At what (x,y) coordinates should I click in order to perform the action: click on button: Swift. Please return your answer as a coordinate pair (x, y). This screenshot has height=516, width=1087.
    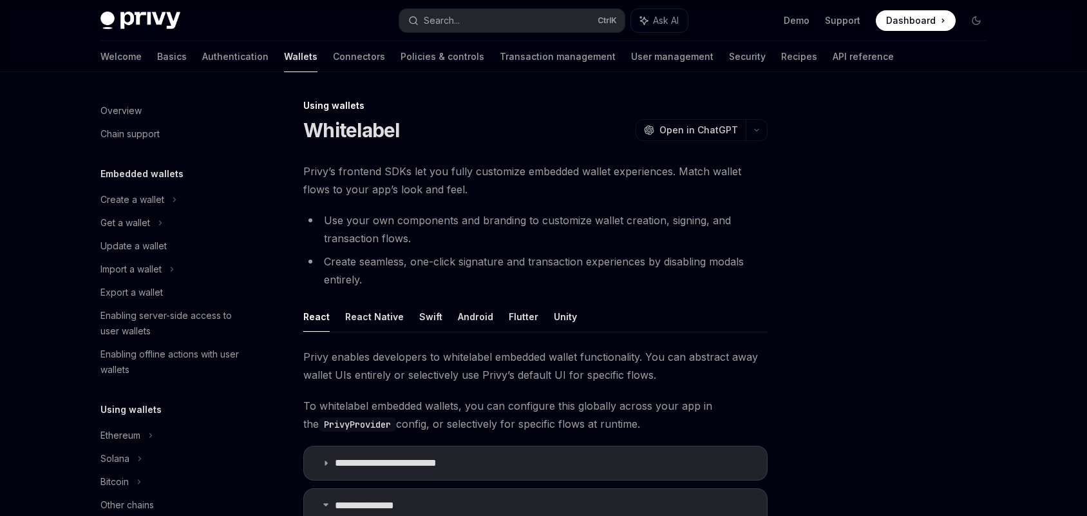
    Looking at the image, I should click on (431, 316).